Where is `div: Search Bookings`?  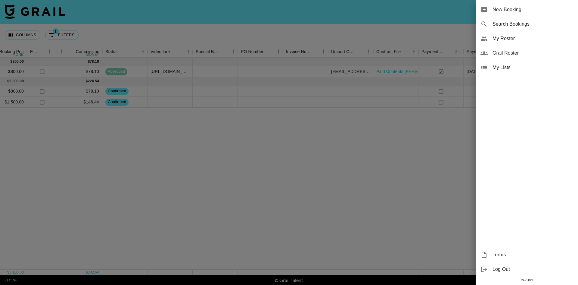 div: Search Bookings is located at coordinates (527, 24).